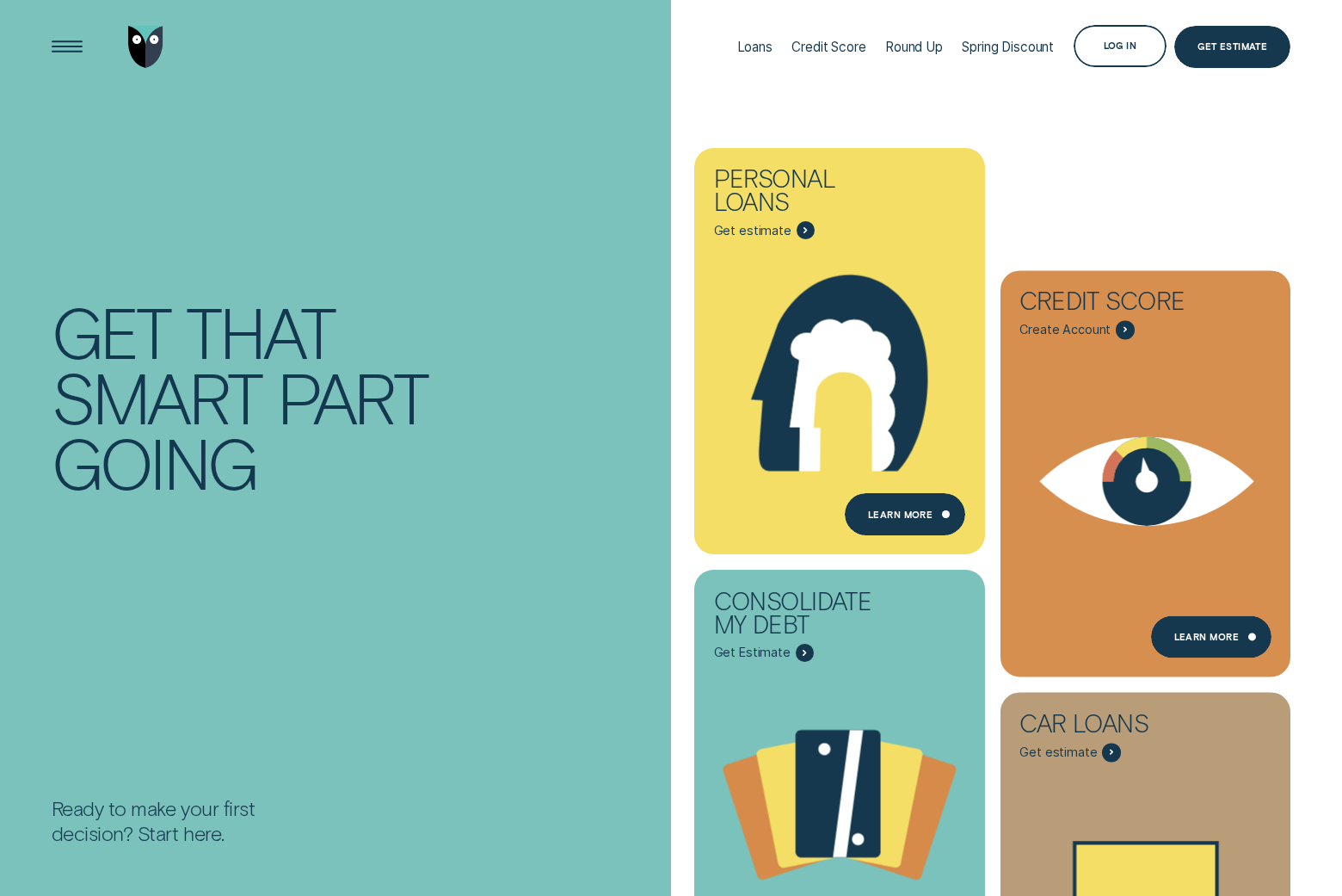 This screenshot has height=896, width=1342. What do you see at coordinates (1065, 329) in the screenshot?
I see `span: Create Account` at bounding box center [1065, 329].